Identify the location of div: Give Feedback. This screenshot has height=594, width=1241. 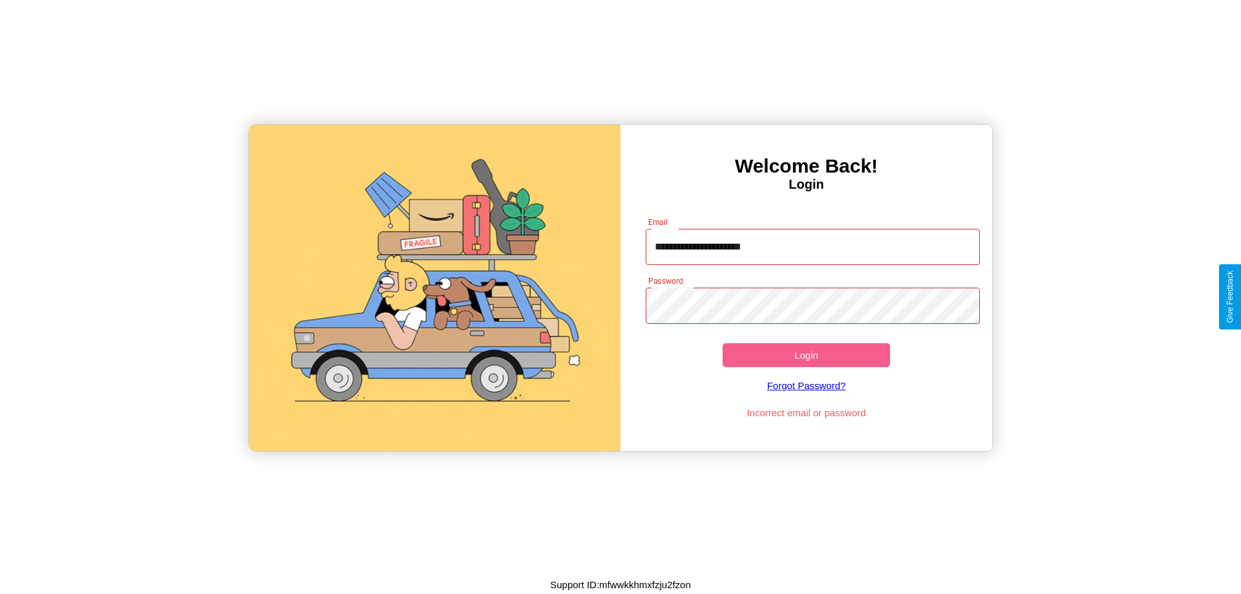
(1230, 297).